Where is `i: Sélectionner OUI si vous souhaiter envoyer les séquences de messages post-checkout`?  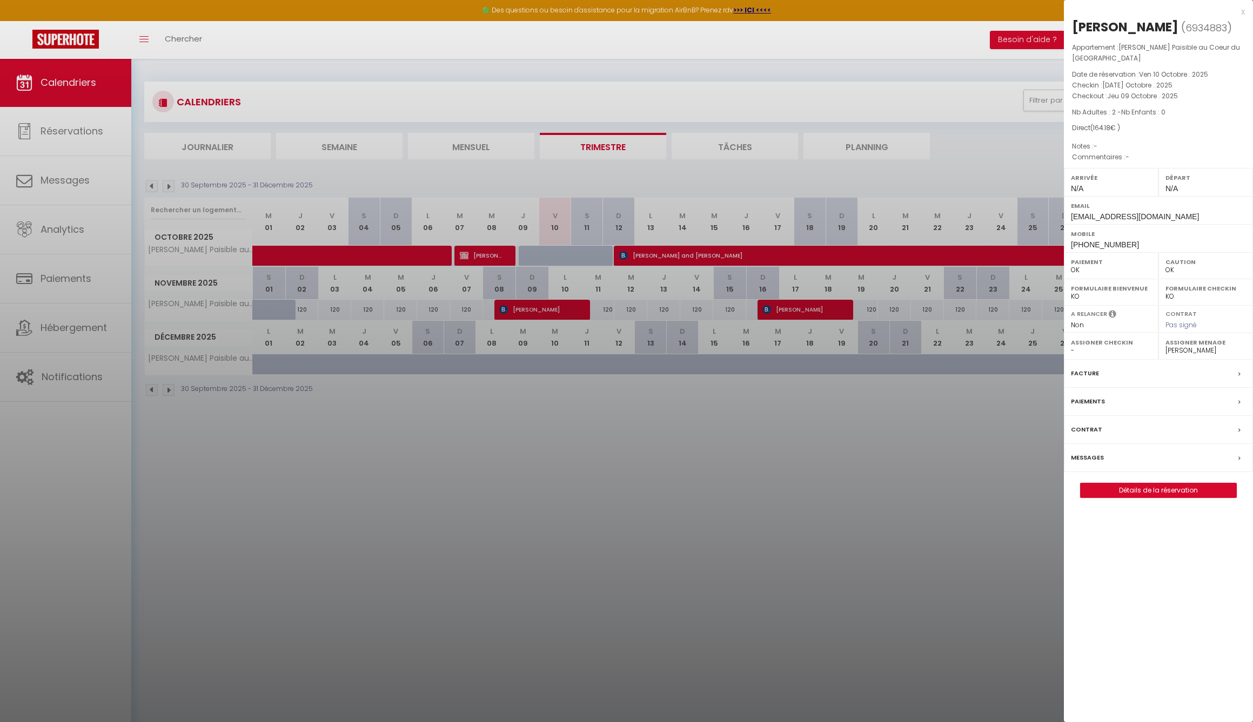
i: Sélectionner OUI si vous souhaiter envoyer les séquences de messages post-checkout is located at coordinates (1113, 316).